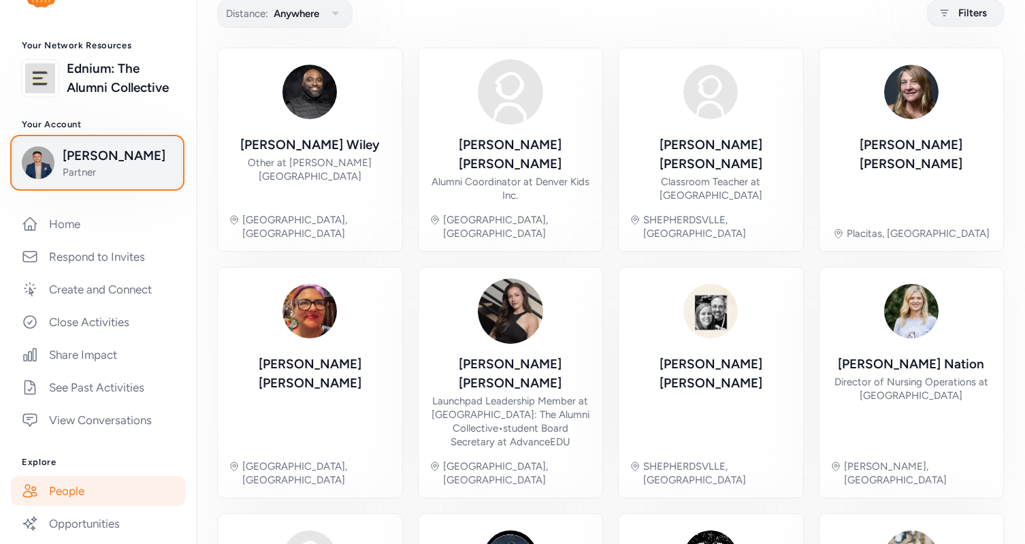  What do you see at coordinates (511, 189) in the screenshot?
I see `div: Alumni Coordinator at Denver Kids Inc.` at bounding box center [511, 189].